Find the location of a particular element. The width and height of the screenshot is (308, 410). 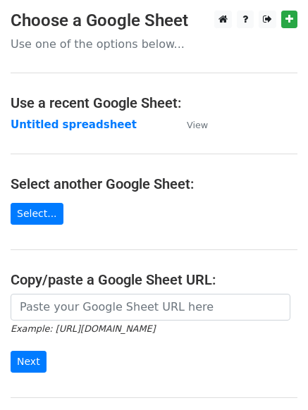

strong: Untitled spreadsheet is located at coordinates (73, 125).